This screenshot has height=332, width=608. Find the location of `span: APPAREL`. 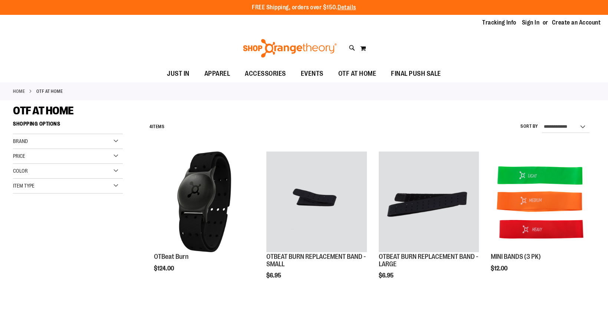

span: APPAREL is located at coordinates (217, 73).